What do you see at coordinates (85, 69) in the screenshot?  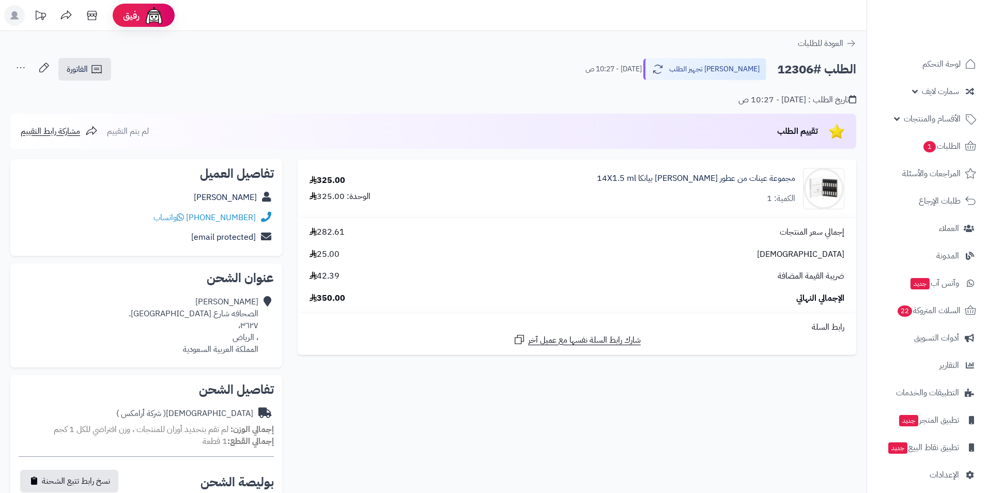 I see `a: الفاتورة` at bounding box center [85, 69].